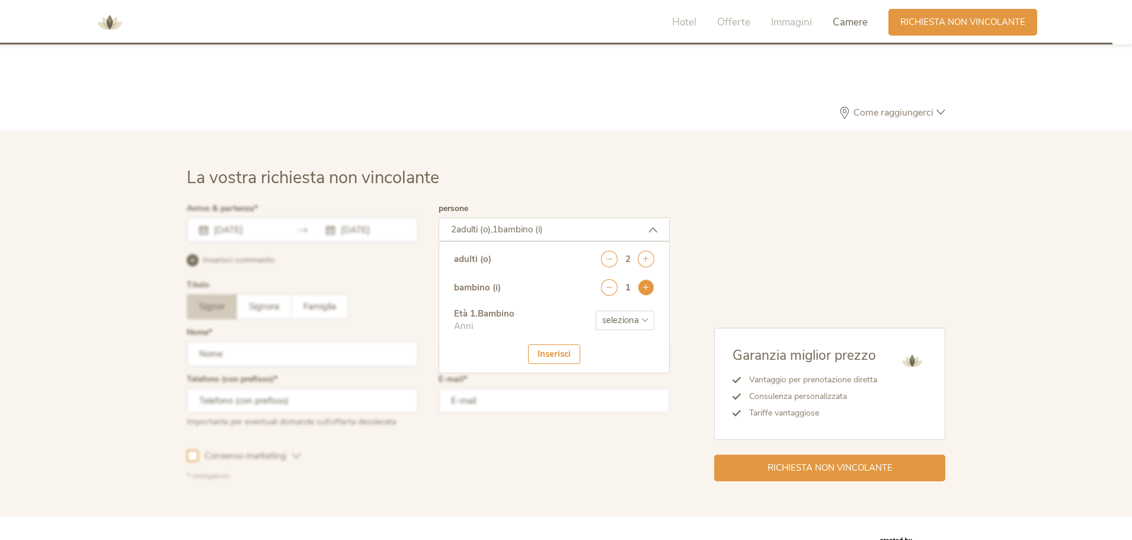 The image size is (1132, 540). I want to click on span: La vostra richiesta non vincolante, so click(313, 177).